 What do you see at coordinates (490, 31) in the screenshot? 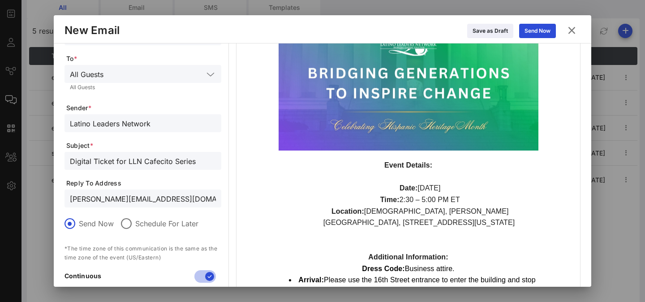
I see `button: Save as Draft` at bounding box center [490, 31].